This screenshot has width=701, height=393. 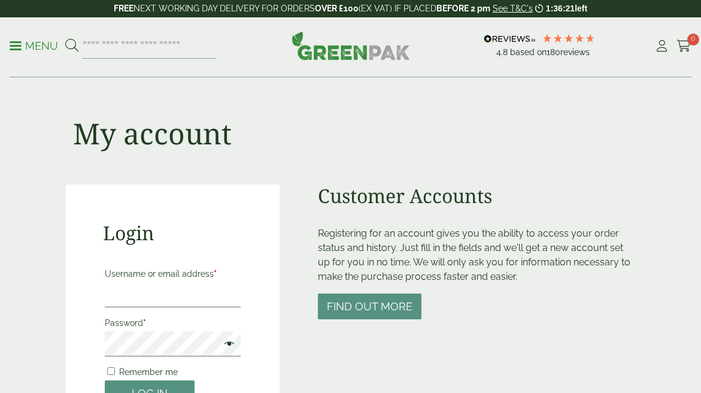 I want to click on p: Registering for an account gives you the ability to access your order status and history. Just fi..., so click(x=476, y=255).